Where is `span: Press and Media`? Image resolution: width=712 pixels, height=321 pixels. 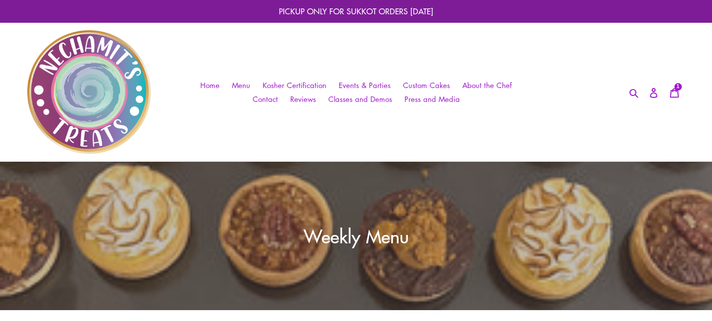 span: Press and Media is located at coordinates (432, 99).